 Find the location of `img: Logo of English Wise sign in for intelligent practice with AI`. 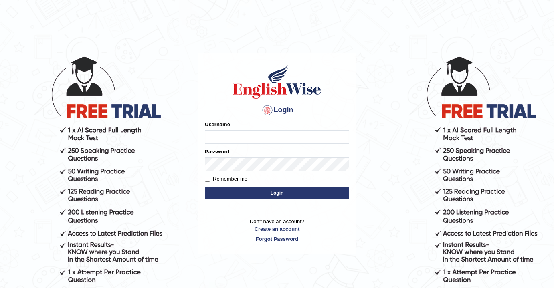

img: Logo of English Wise sign in for intelligent practice with AI is located at coordinates (277, 82).